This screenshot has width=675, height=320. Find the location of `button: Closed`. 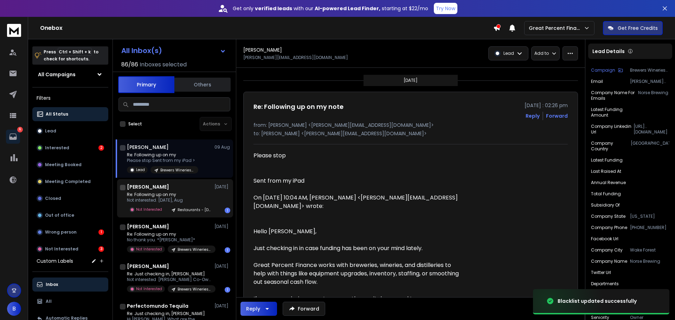

button: Closed is located at coordinates (70, 198).